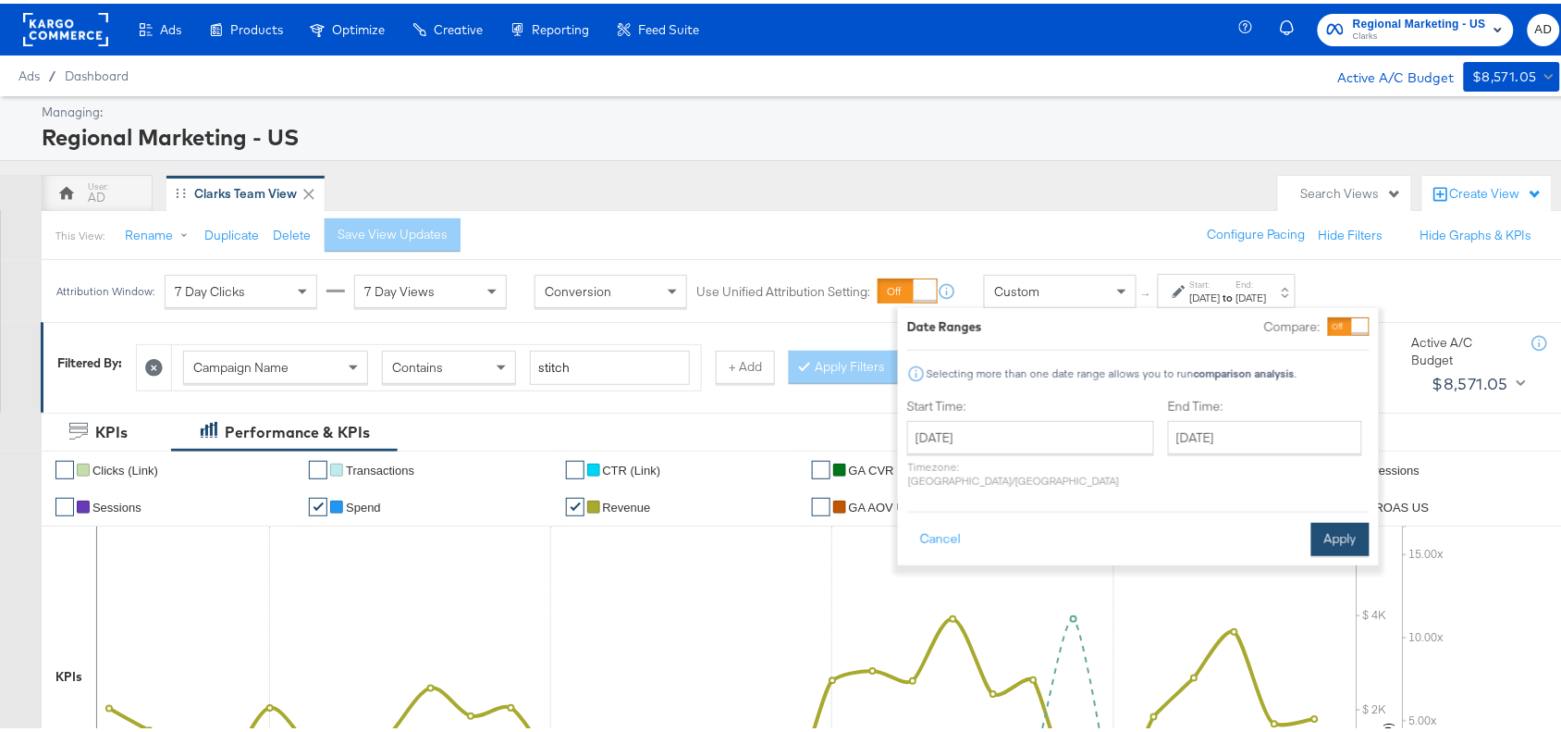 The height and width of the screenshot is (732, 1561). Describe the element at coordinates (1351, 231) in the screenshot. I see `button: Hide Filters` at that location.